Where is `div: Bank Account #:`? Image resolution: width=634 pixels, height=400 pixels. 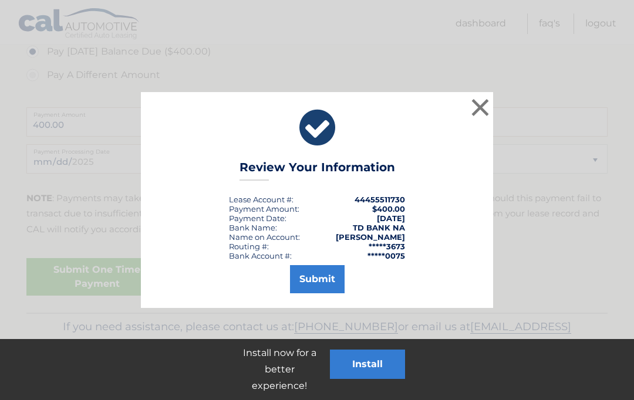
div: Bank Account #: is located at coordinates (260, 256).